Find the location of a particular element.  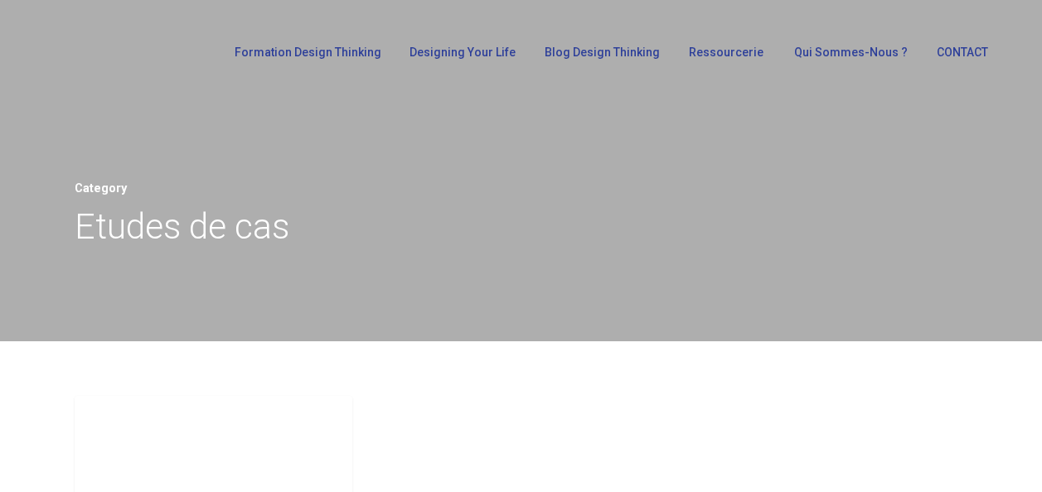

span: Qui sommes-nous ? is located at coordinates (851, 52).